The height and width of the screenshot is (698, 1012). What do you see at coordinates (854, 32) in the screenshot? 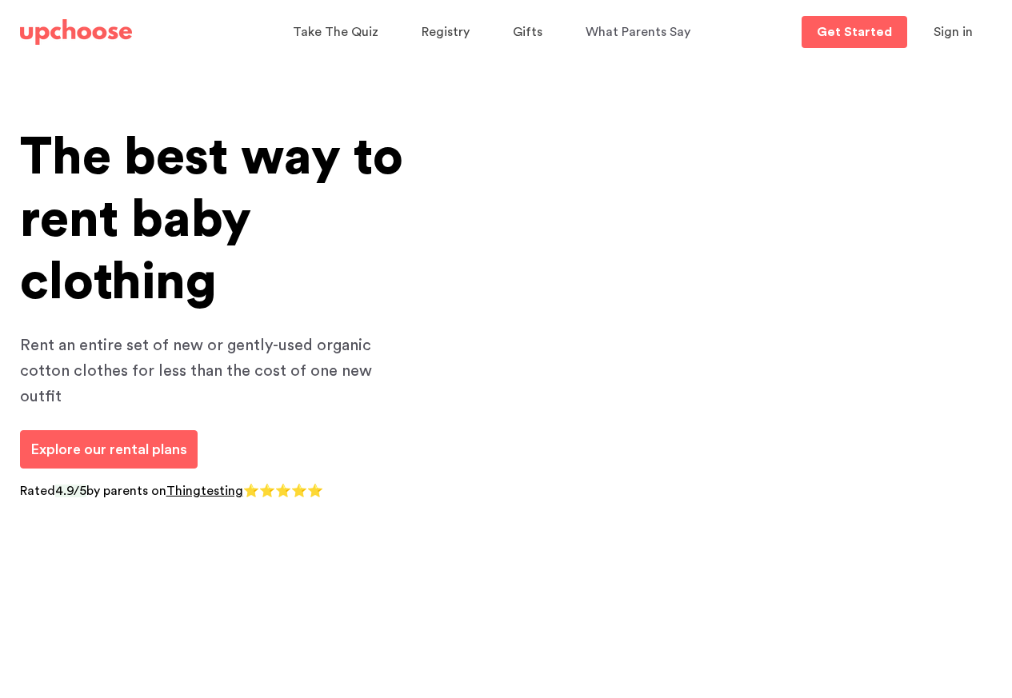
I see `a: Get Started` at bounding box center [854, 32].